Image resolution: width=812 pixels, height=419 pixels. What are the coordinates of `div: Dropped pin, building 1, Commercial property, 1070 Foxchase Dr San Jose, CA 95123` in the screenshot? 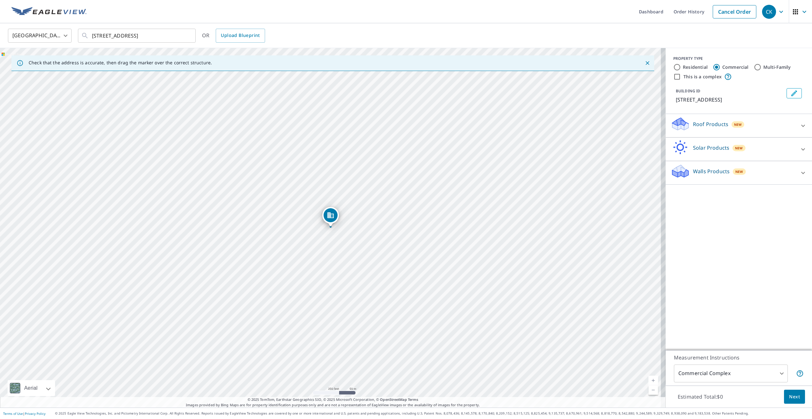 It's located at (331, 217).